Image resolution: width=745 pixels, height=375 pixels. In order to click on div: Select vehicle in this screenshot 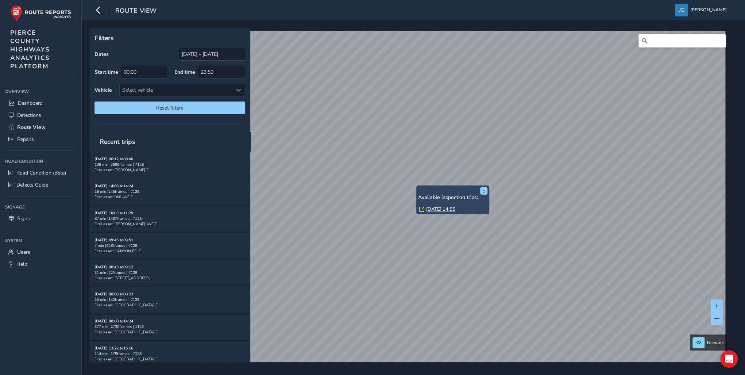, I will do `click(176, 90)`.